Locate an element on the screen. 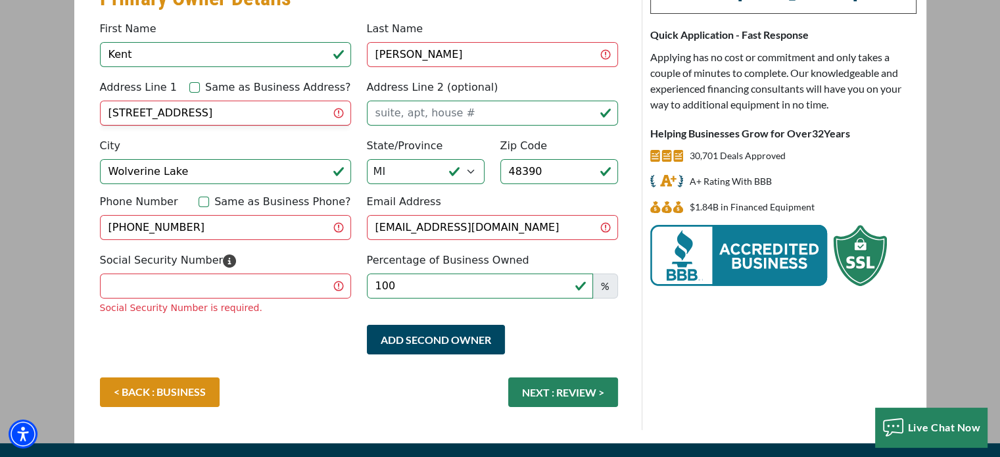 Image resolution: width=1000 pixels, height=457 pixels. label: State/Province is located at coordinates (405, 146).